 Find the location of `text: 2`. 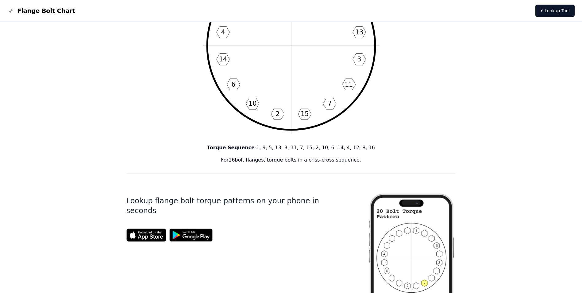

text: 2 is located at coordinates (277, 114).